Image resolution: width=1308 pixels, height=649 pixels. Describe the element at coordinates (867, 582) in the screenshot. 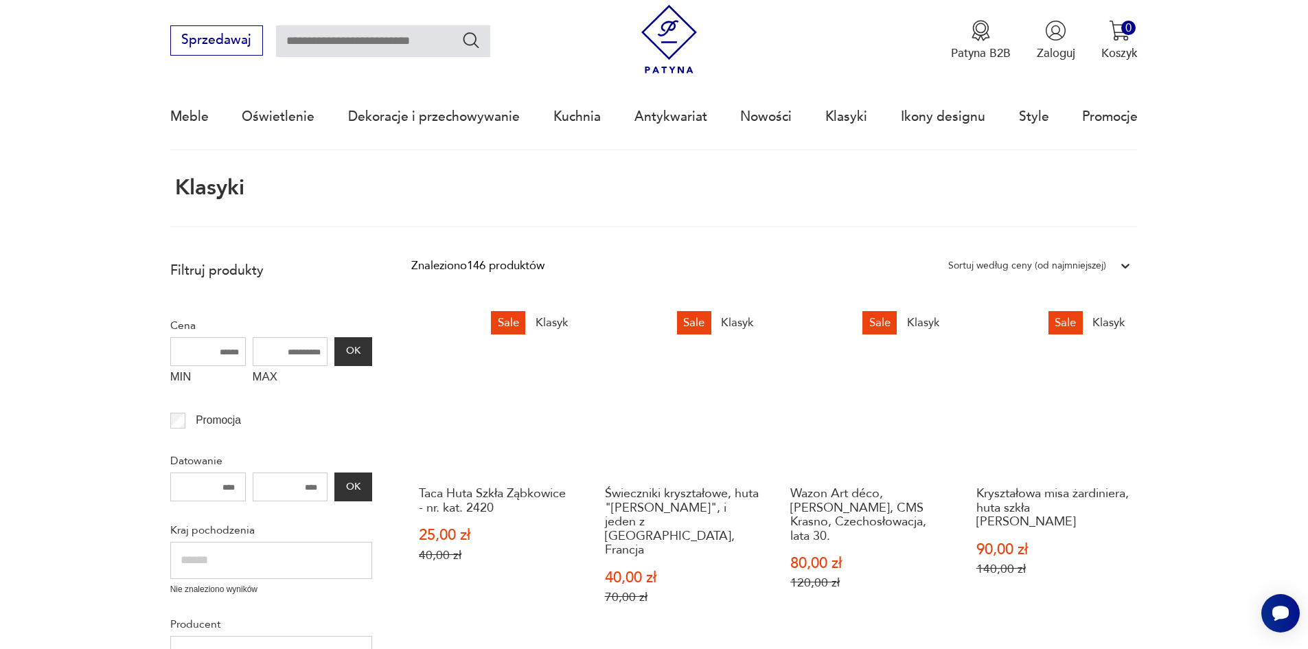

I see `p: 120,00 zł` at that location.